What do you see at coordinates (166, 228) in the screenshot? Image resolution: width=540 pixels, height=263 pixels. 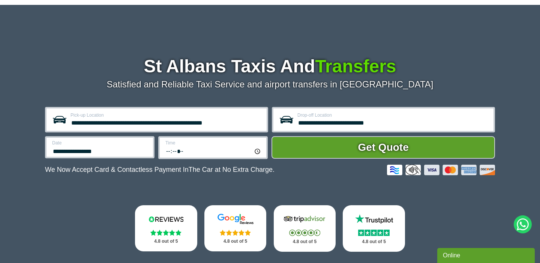 I see `a: Reviews.io Stars 4.8 out of 5` at bounding box center [166, 228].